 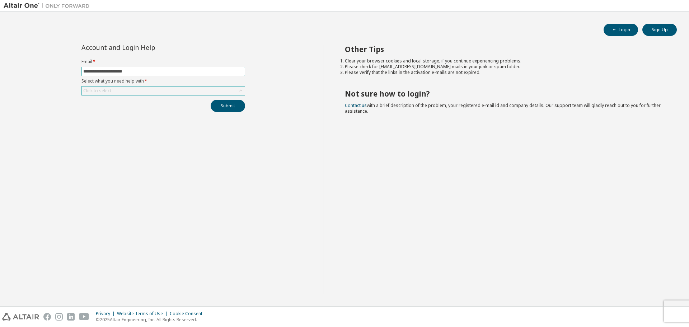 I want to click on h2: Other Tips, so click(x=505, y=49).